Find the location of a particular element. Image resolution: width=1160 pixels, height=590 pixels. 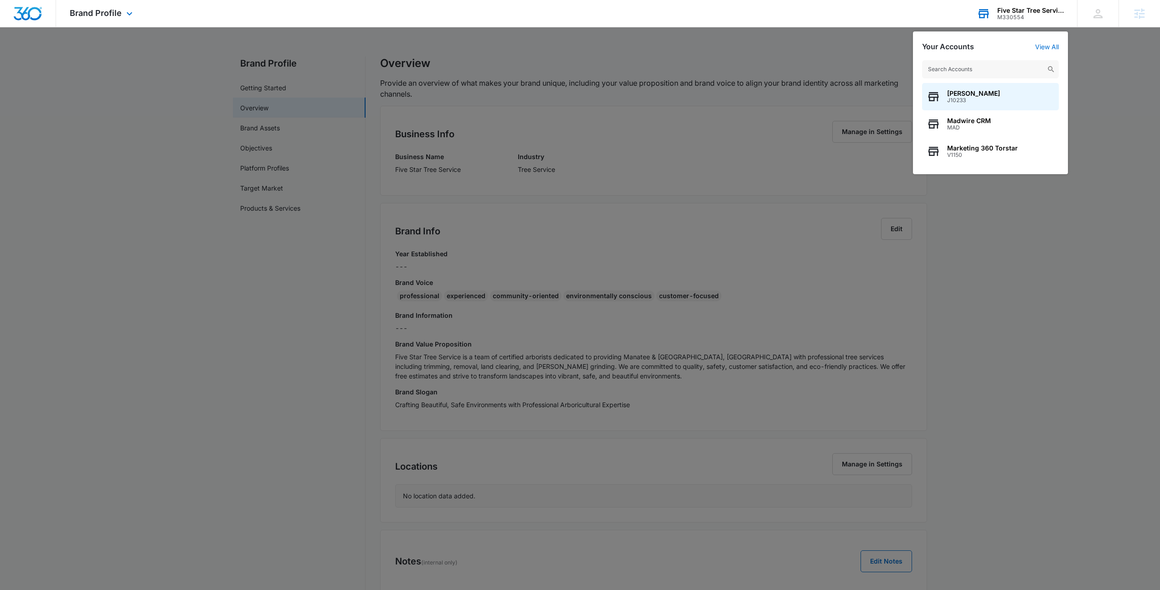

span: Madwire CRM is located at coordinates (969, 121).